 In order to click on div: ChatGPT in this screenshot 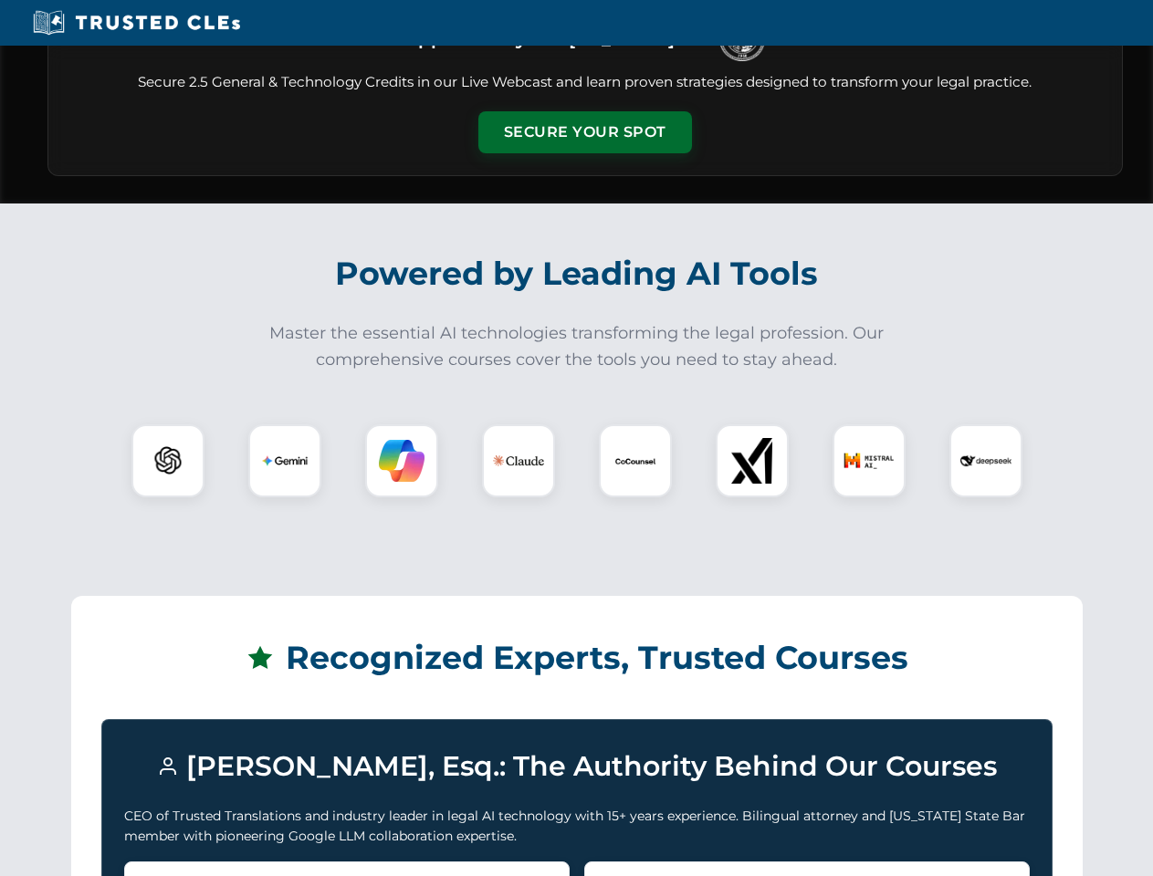, I will do `click(168, 461)`.